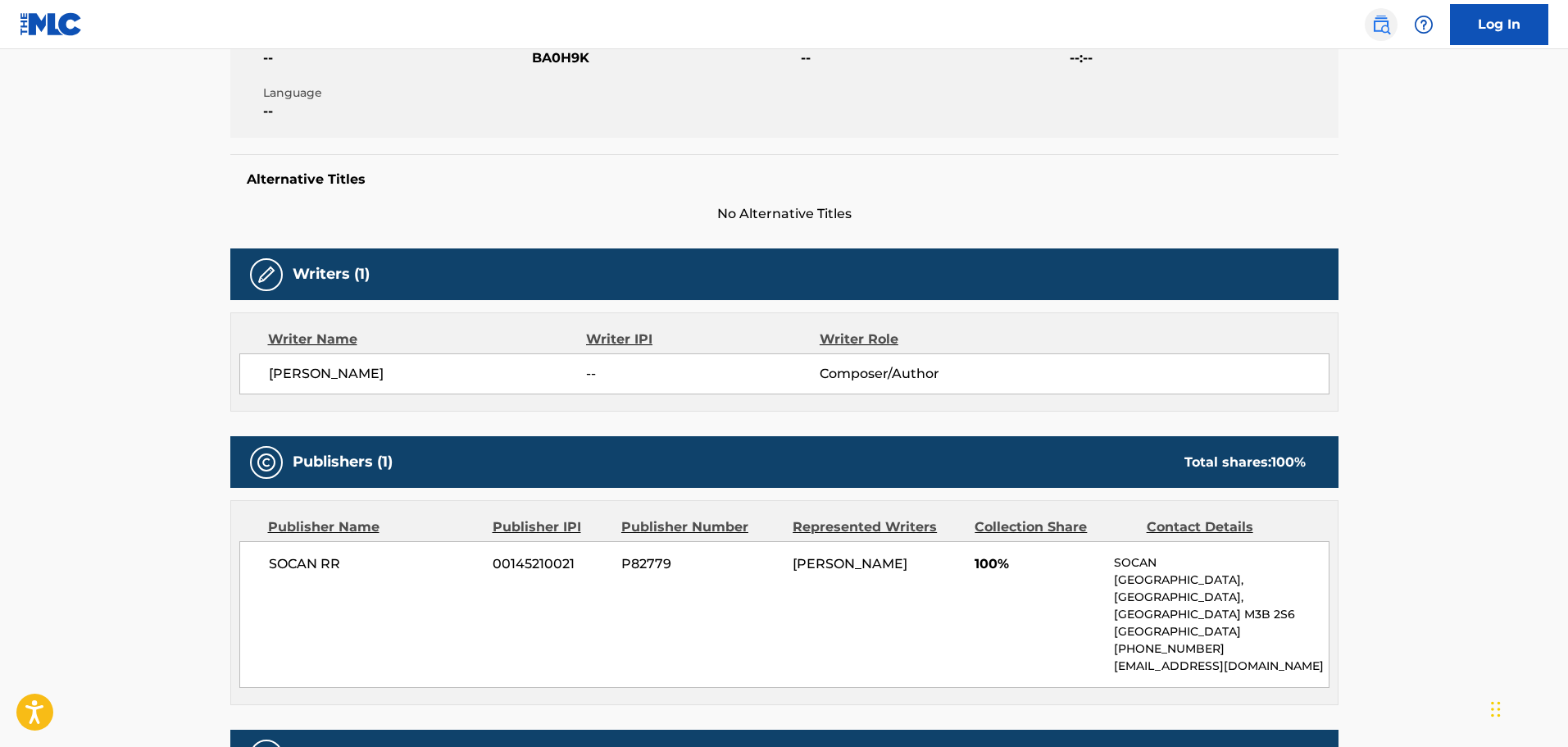 The width and height of the screenshot is (1568, 747). Describe the element at coordinates (375, 564) in the screenshot. I see `span: SOCAN RR` at that location.